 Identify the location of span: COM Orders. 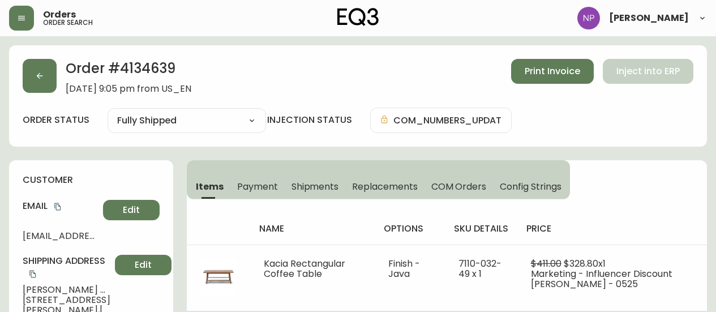
(459, 186).